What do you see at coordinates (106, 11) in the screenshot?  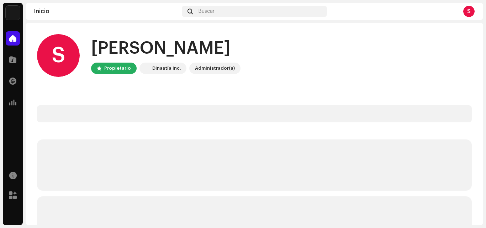 I see `div: Inicio` at bounding box center [106, 11].